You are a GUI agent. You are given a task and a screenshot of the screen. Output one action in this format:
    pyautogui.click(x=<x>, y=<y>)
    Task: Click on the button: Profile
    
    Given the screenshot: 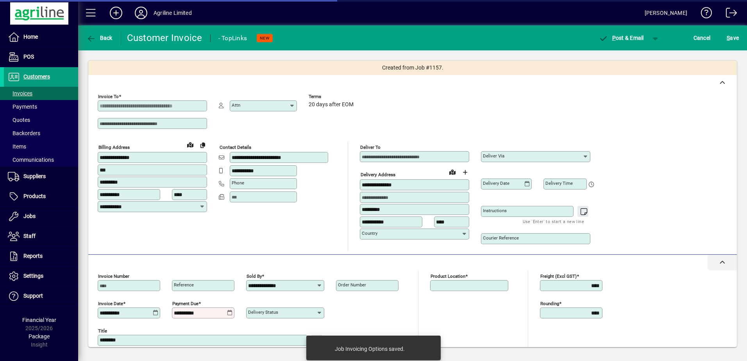 What is the action you would take?
    pyautogui.click(x=141, y=13)
    